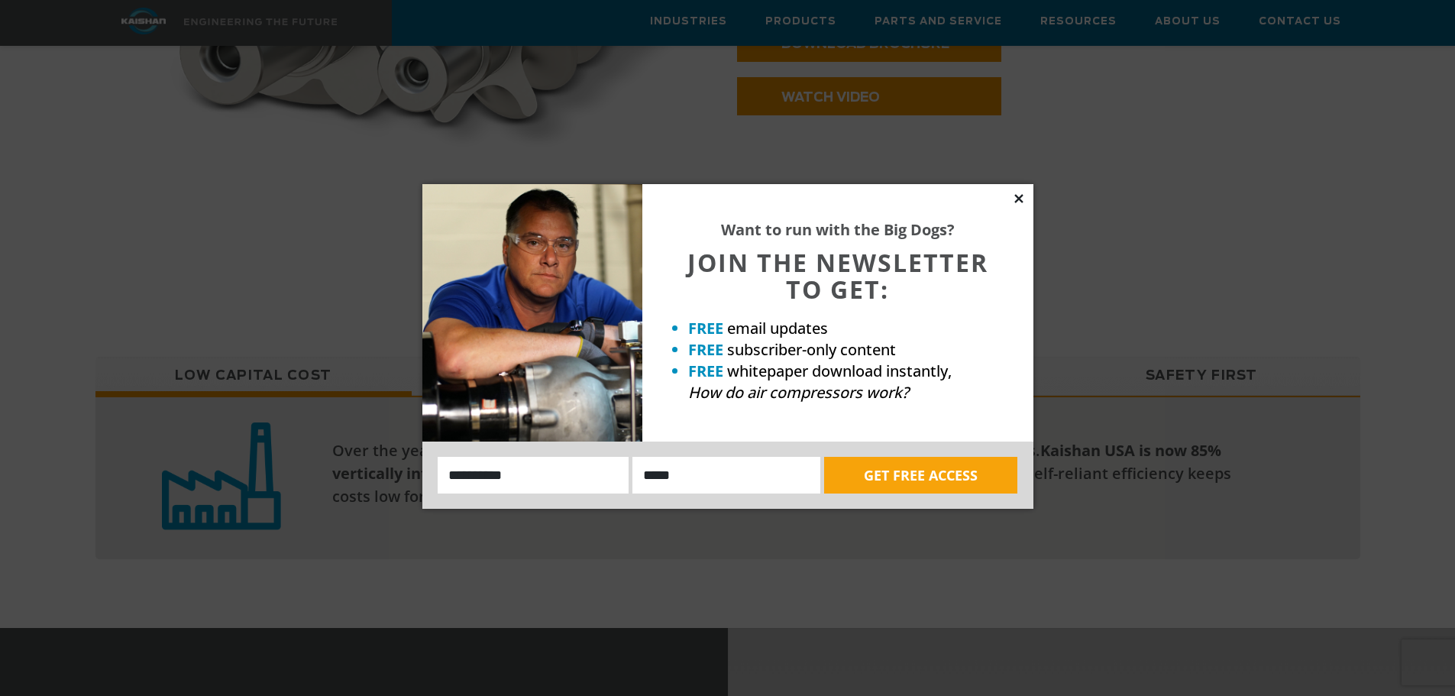 This screenshot has height=696, width=1455. Describe the element at coordinates (811, 349) in the screenshot. I see `span: subscriber-only content` at that location.